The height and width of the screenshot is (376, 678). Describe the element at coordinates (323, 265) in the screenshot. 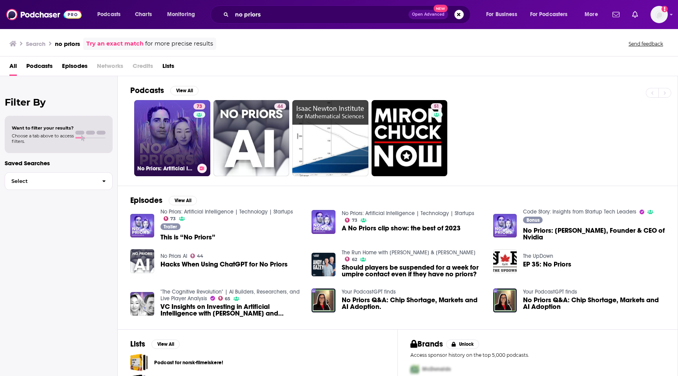

I see `img: Should players be suspended for a week for umpire contact even if they have no priors?` at that location.